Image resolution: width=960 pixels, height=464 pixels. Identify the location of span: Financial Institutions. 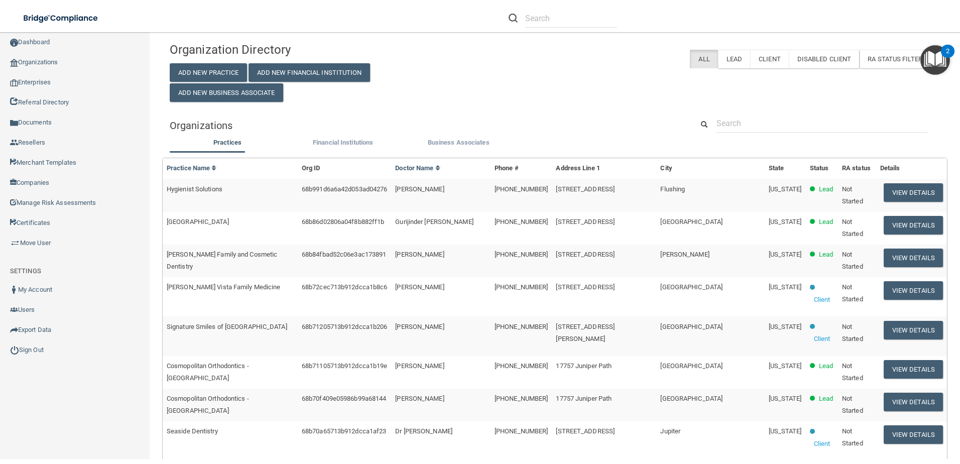
(343, 142).